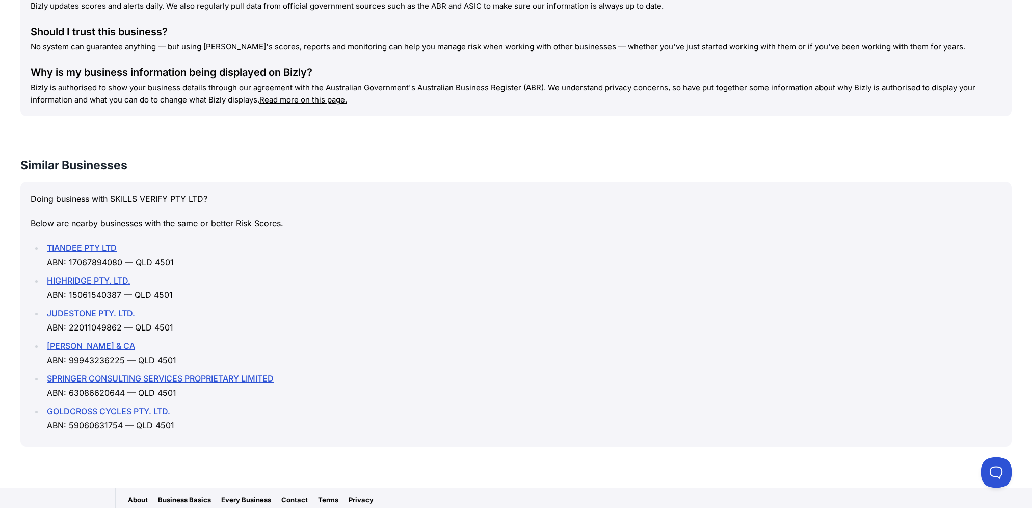  What do you see at coordinates (516, 199) in the screenshot?
I see `p: Doing business with SKILLS VERIFY PTY LTD?` at bounding box center [516, 199].